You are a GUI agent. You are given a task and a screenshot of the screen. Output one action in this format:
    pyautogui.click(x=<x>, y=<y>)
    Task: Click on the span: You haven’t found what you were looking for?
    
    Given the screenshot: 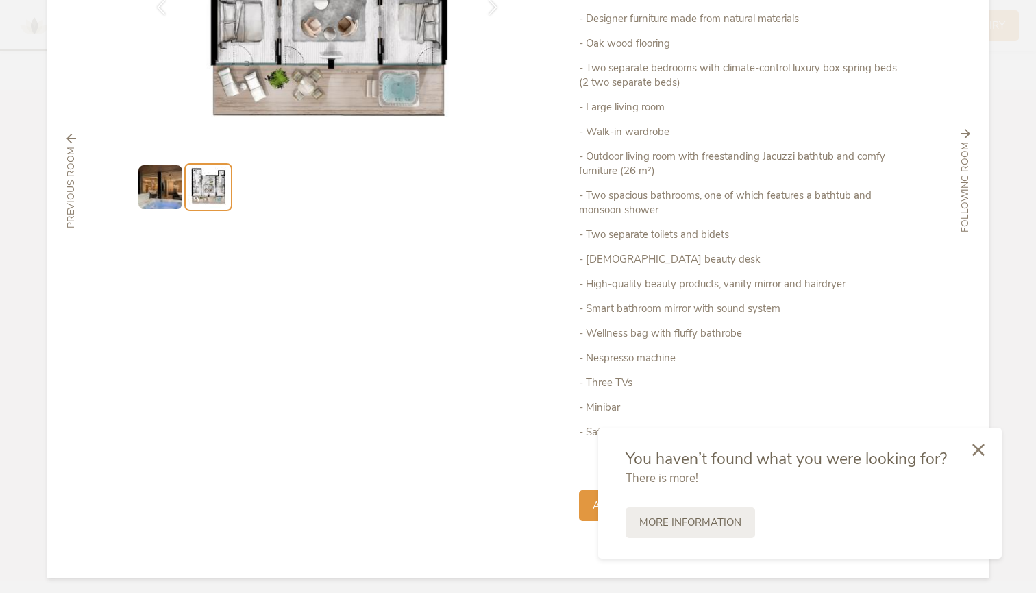 What is the action you would take?
    pyautogui.click(x=786, y=458)
    